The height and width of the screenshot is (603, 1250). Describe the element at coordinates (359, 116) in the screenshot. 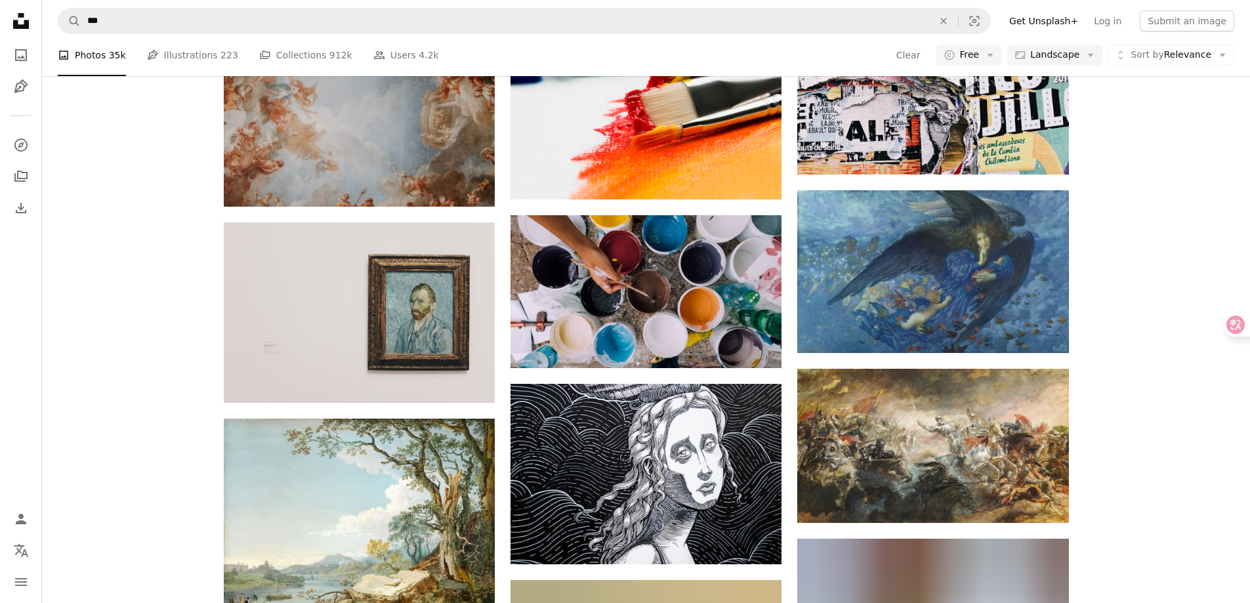

I see `a: people in the street painting` at that location.